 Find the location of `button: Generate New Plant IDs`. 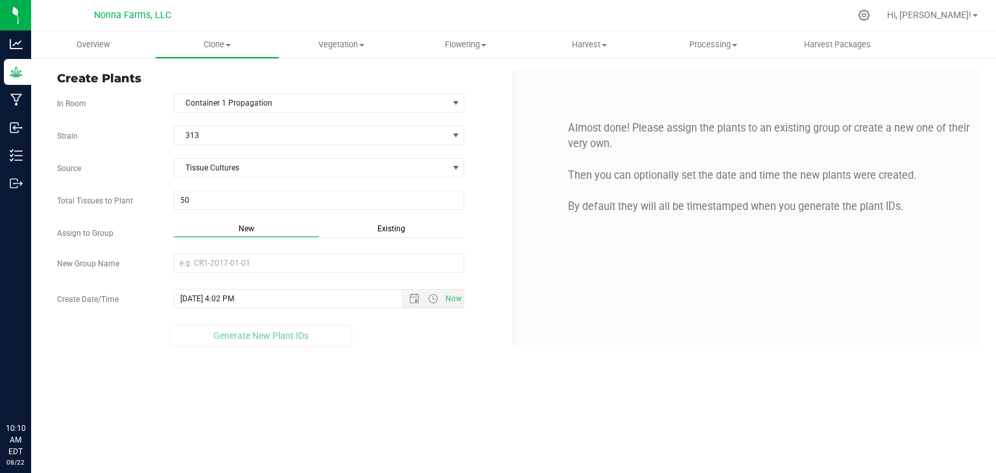

button: Generate New Plant IDs is located at coordinates (261, 336).